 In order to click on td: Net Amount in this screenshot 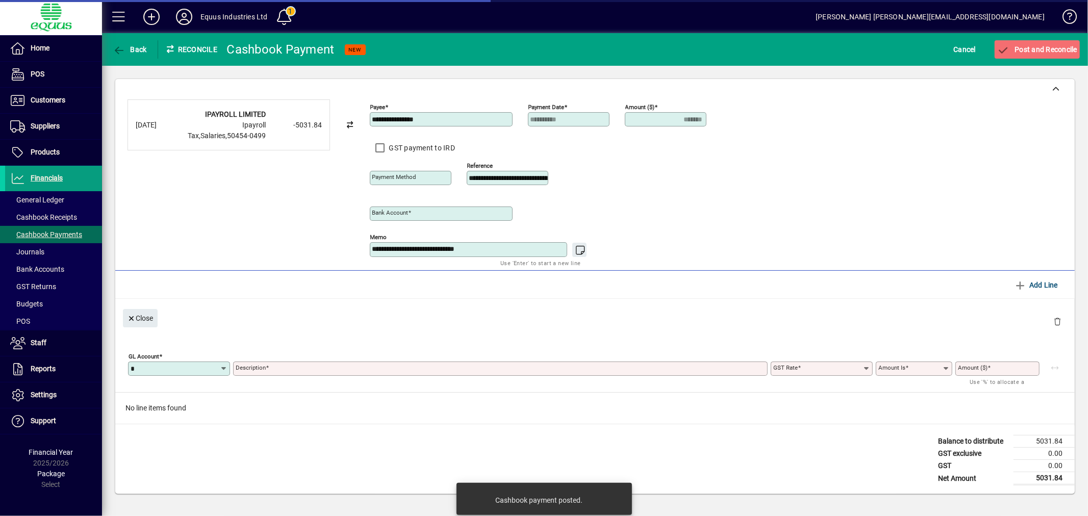, I will do `click(973, 478)`.